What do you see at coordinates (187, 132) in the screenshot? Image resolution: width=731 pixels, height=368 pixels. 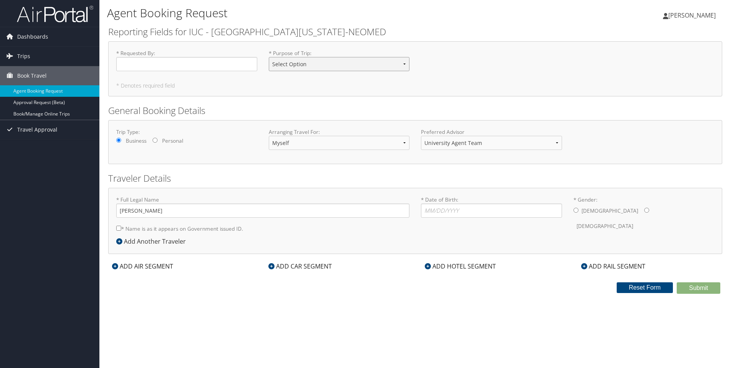 I see `label: Trip Type:` at bounding box center [187, 132].